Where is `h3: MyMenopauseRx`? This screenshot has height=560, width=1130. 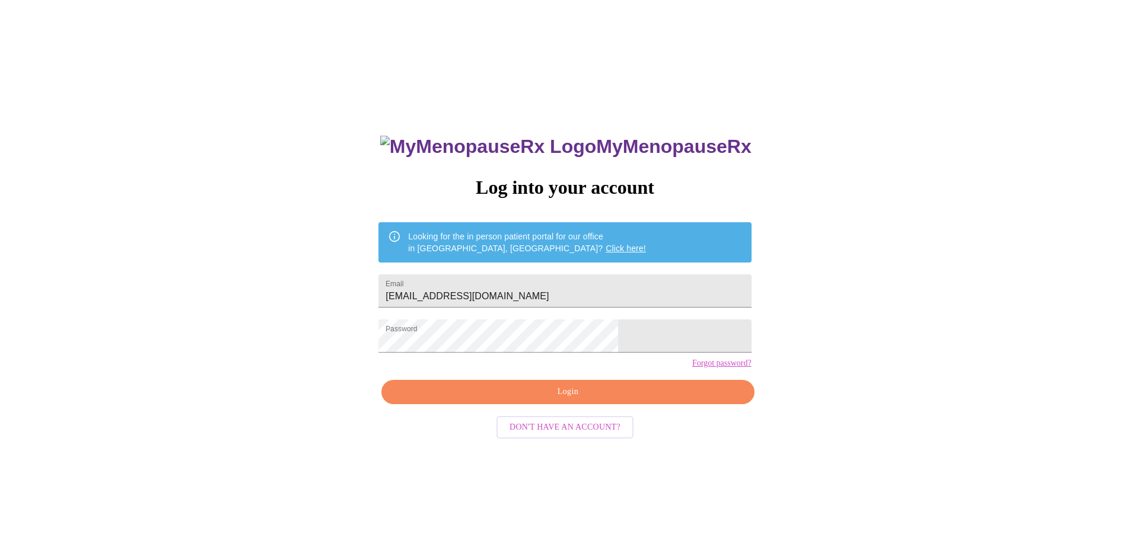
h3: MyMenopauseRx is located at coordinates (566, 146).